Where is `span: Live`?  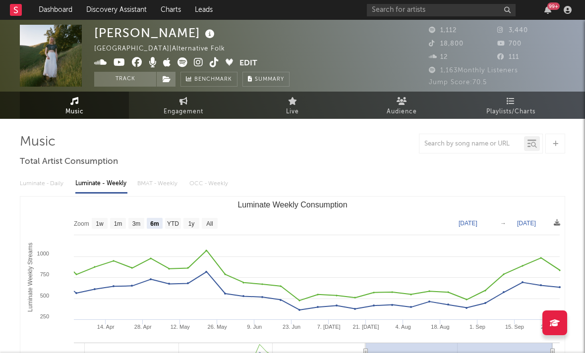 span: Live is located at coordinates (292, 112).